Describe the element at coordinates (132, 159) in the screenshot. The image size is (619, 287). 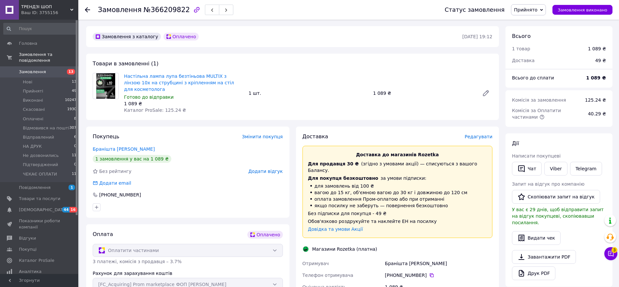
I see `div: 1 замовлення у вас на 1 089 ₴` at that location.